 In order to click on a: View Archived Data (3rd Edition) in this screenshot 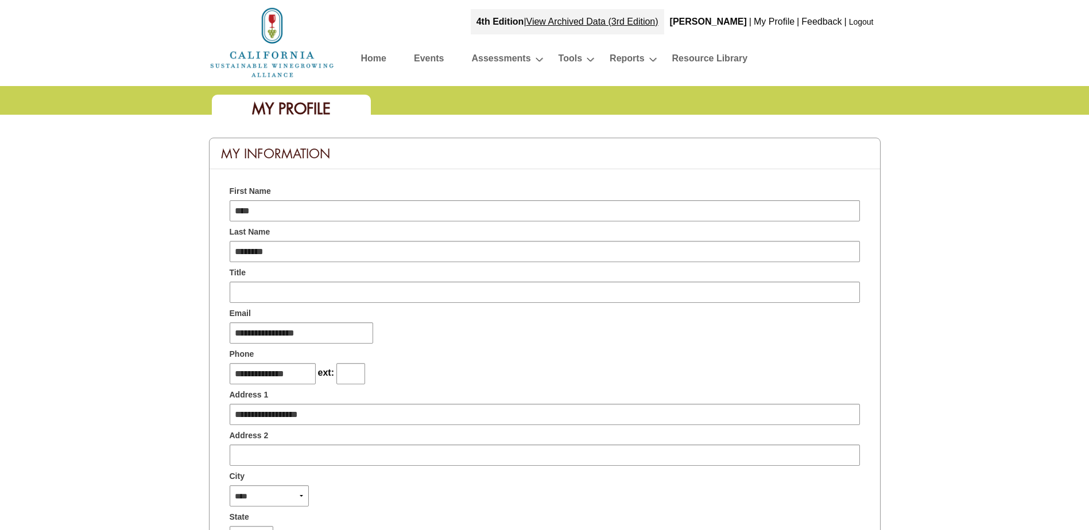, I will do `click(592, 21)`.